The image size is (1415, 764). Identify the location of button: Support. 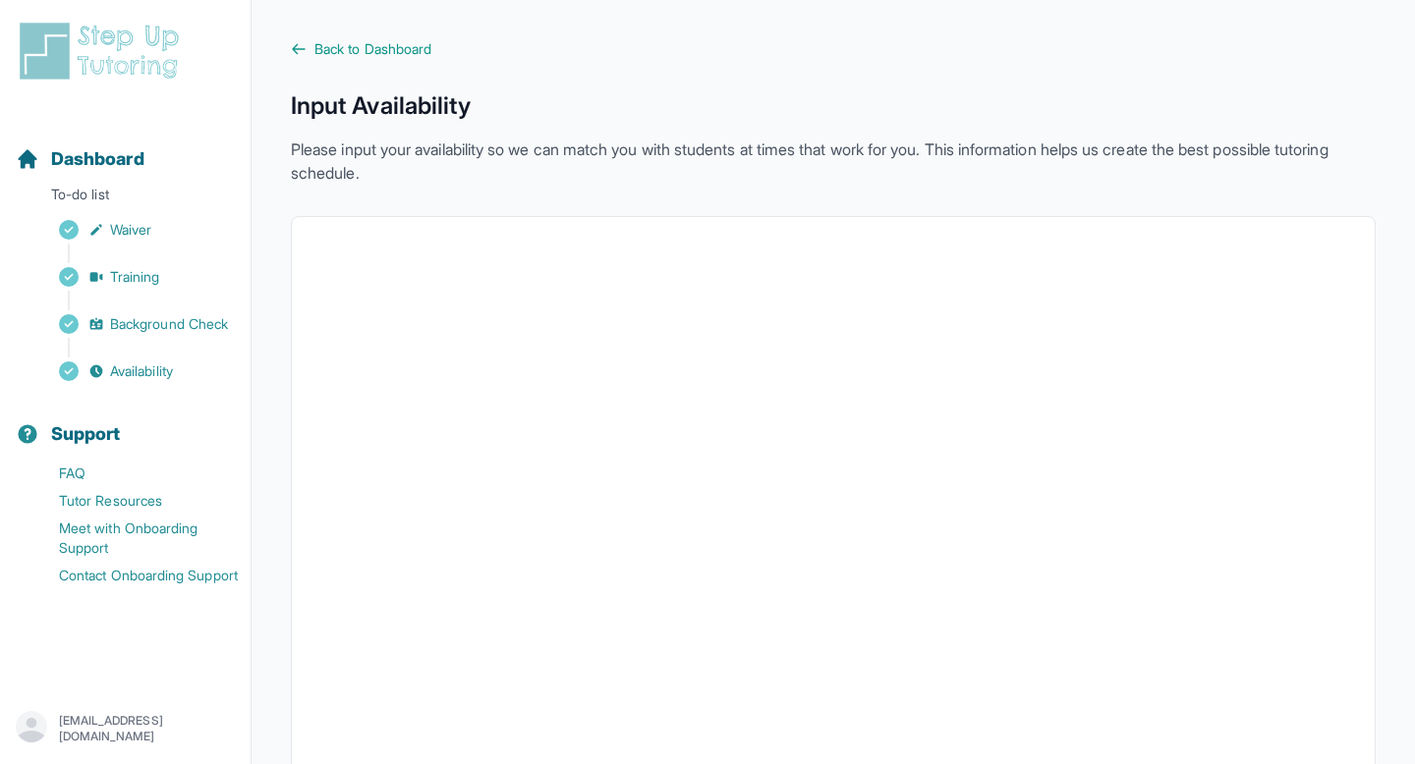
(125, 422).